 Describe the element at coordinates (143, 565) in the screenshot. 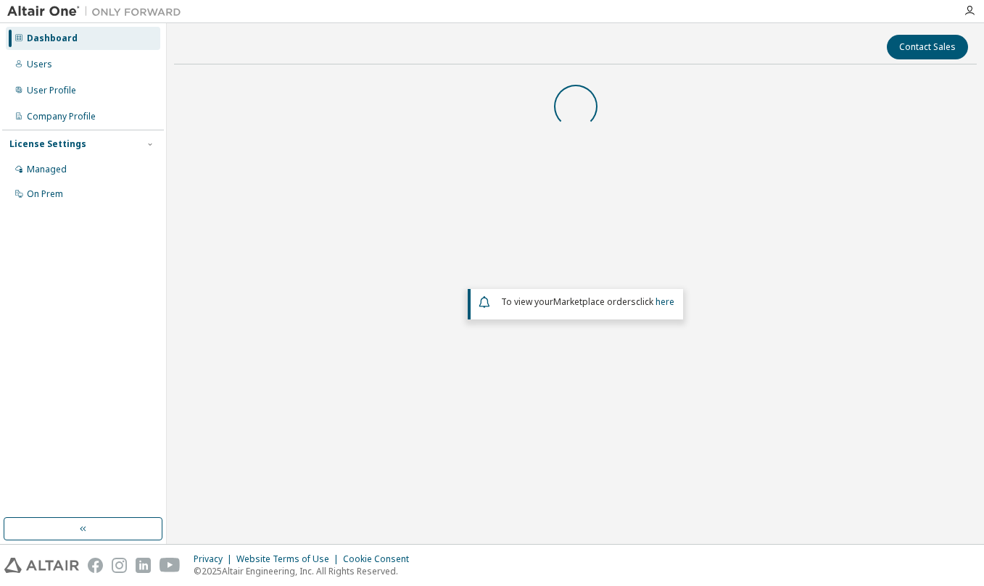

I see `img: linkedin.svg` at that location.